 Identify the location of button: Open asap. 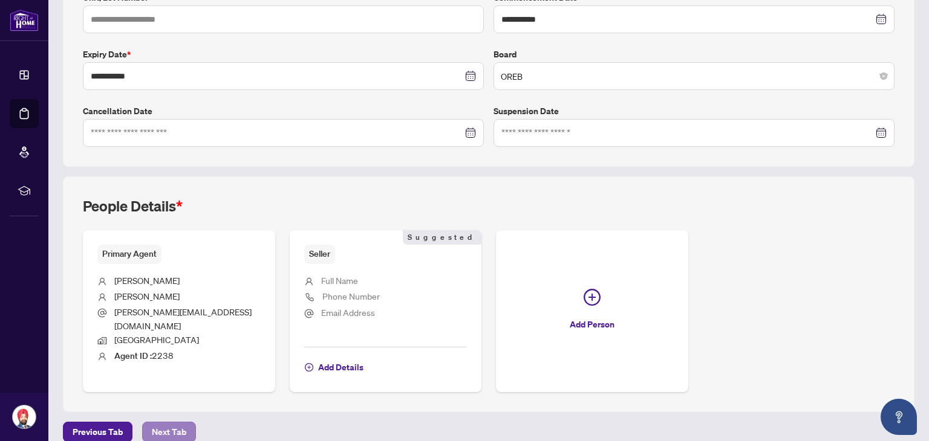
(899, 417).